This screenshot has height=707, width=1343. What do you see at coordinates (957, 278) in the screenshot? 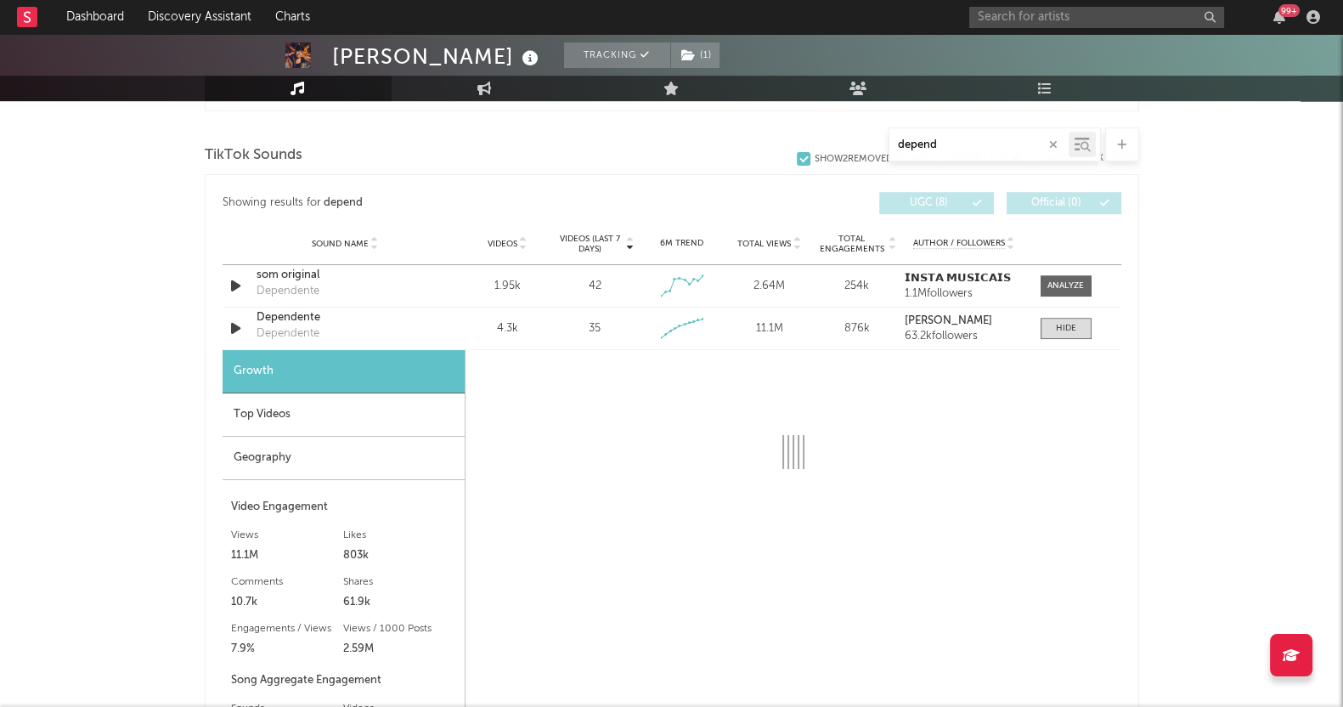
I see `strong: 𝗜𝗡𝗦𝗧𝗔 𝗠𝗨𝗦𝗜𝗖𝗔𝗜𝗦` at bounding box center [957, 278].